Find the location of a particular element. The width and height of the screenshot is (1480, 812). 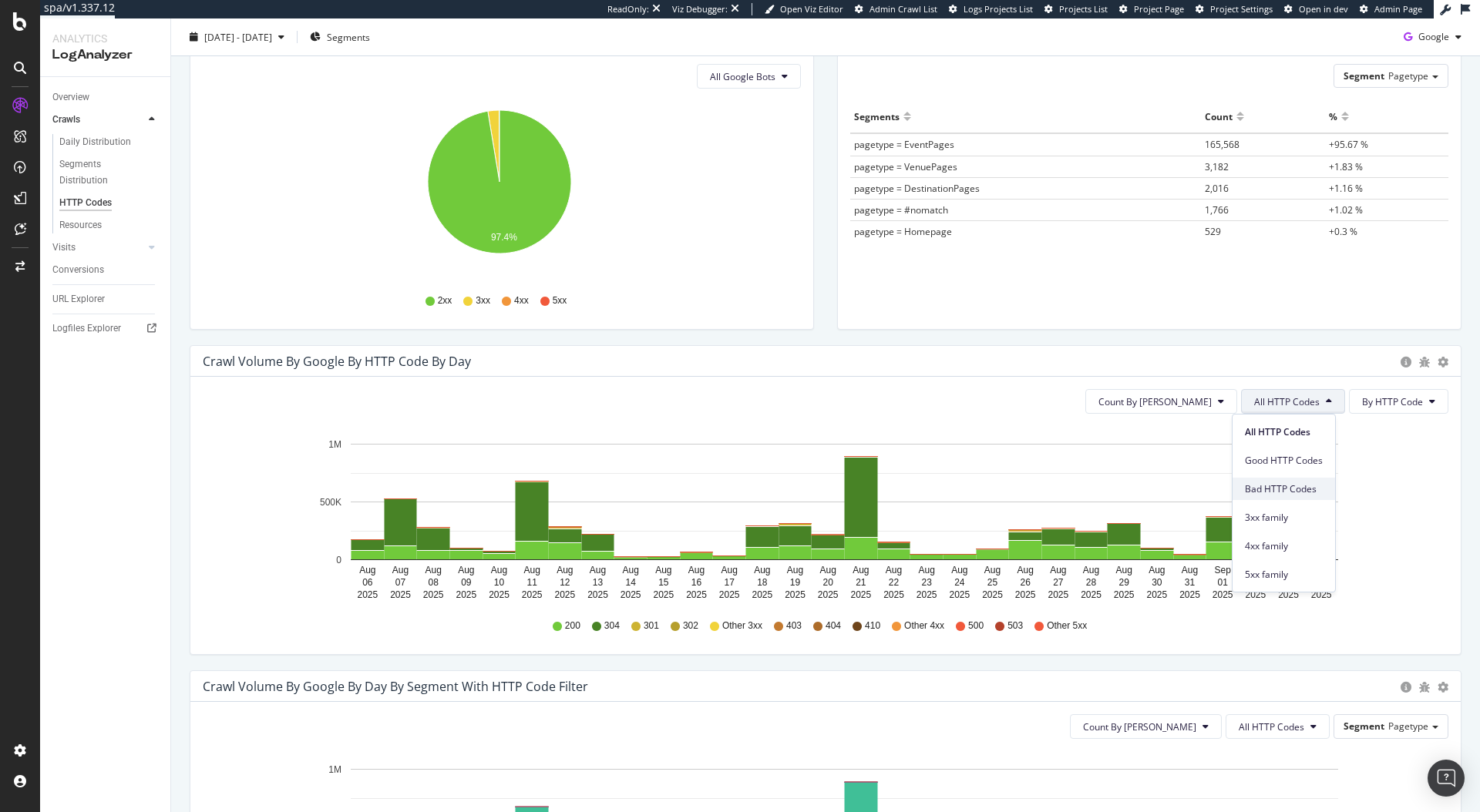

text: 0 is located at coordinates (338, 560).